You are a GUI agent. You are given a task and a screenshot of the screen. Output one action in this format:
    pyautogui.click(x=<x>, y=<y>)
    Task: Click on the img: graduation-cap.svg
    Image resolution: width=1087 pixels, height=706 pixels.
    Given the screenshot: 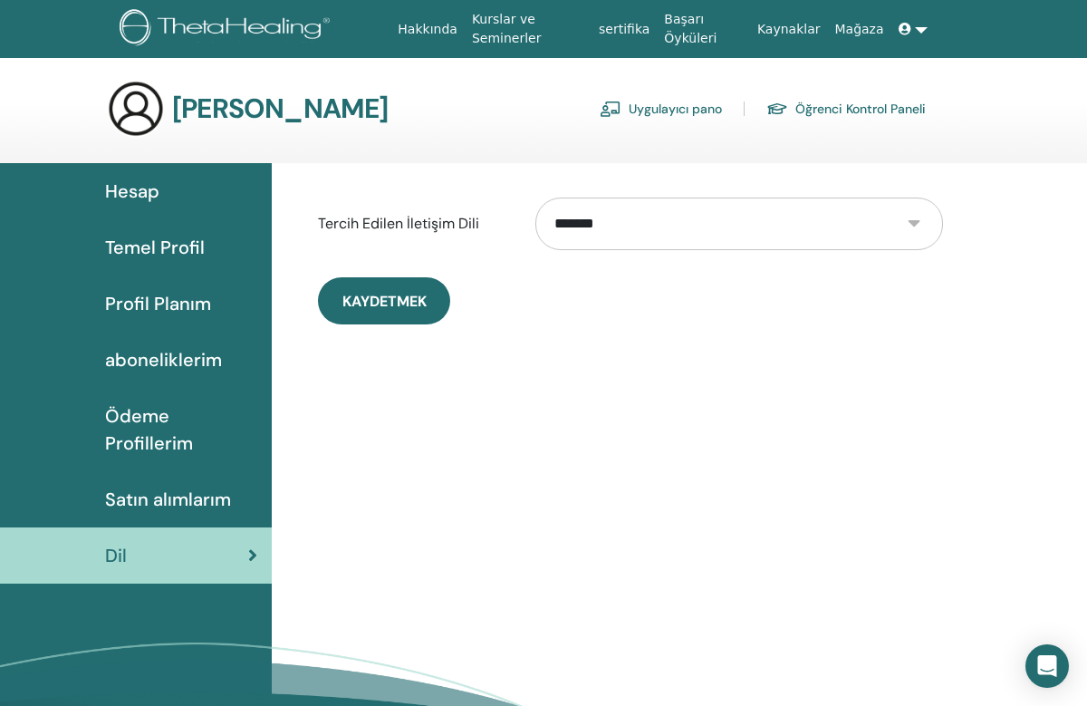 What is the action you would take?
    pyautogui.click(x=777, y=109)
    